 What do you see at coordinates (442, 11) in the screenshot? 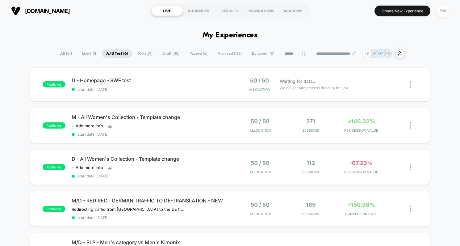
I see `button: SW` at bounding box center [442, 11].